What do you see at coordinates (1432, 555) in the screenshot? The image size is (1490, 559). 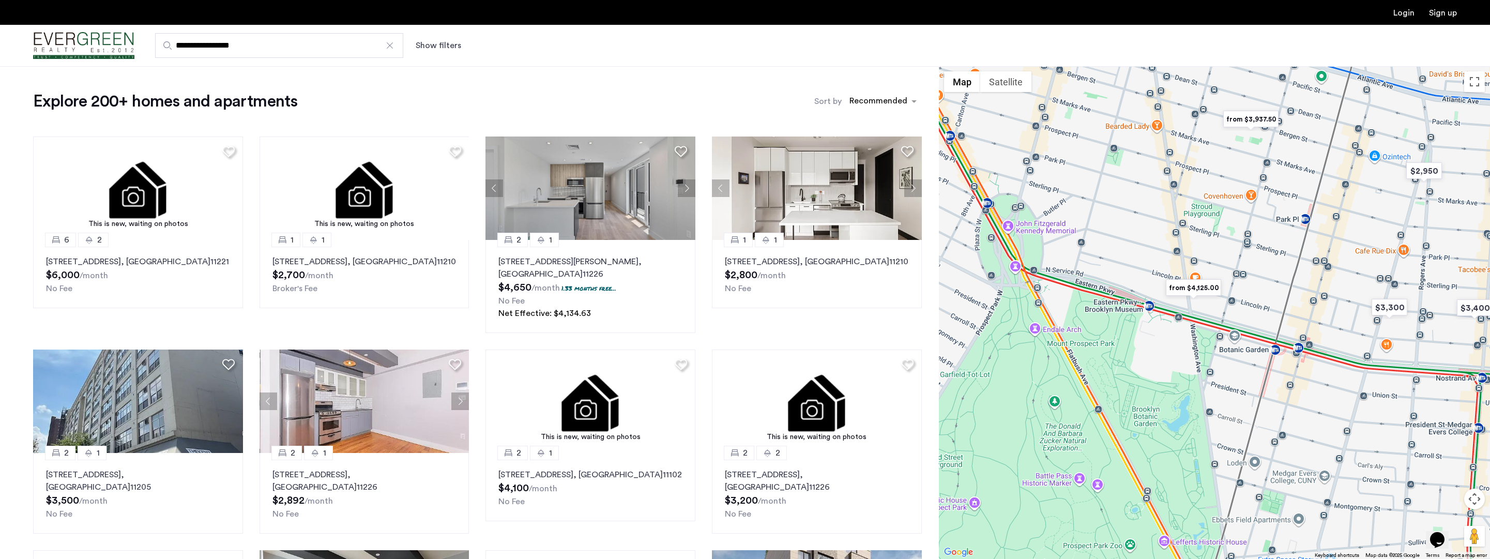 I see `a: Terms (opens in new tab)` at bounding box center [1432, 555].